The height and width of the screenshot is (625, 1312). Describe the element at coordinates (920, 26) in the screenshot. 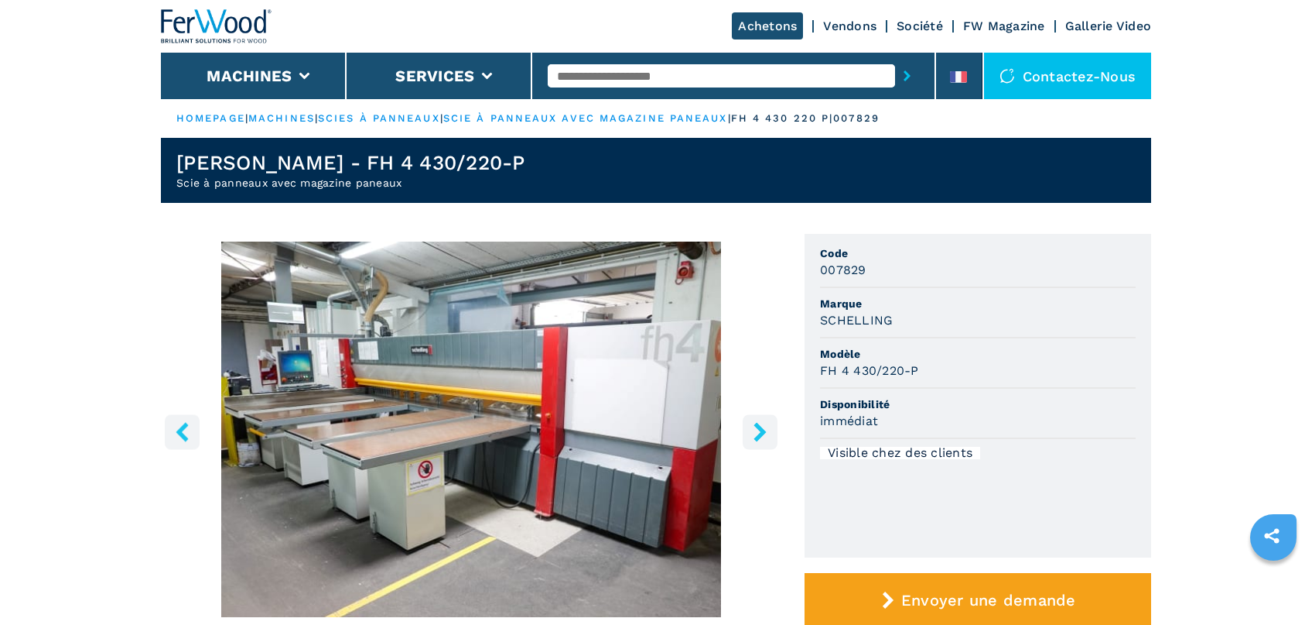

I see `a: Société` at that location.